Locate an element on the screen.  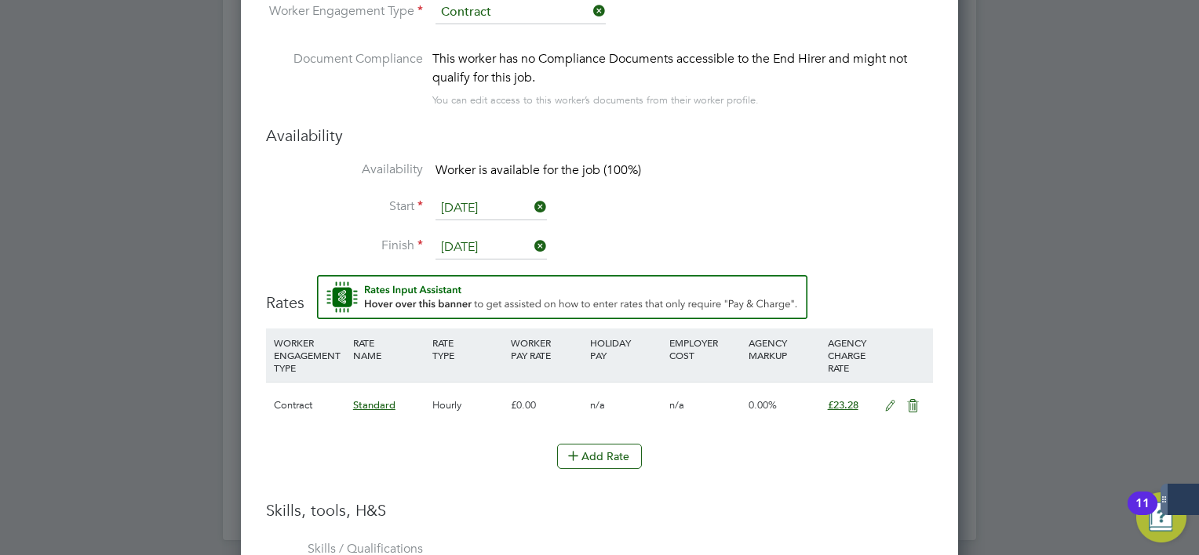
div: WORKER ENGAGEMENT TYPE is located at coordinates (309, 355).